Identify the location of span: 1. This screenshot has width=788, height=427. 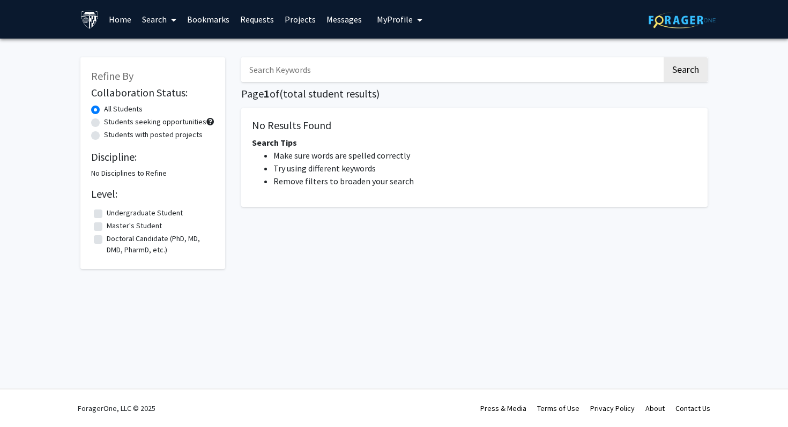
(267, 93).